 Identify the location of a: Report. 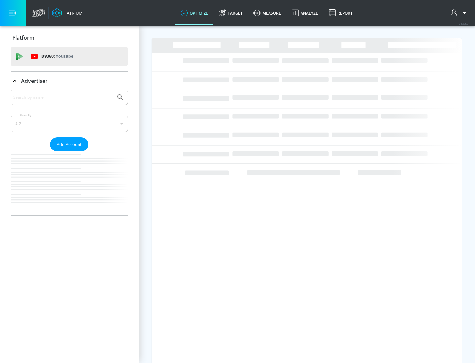
(341, 13).